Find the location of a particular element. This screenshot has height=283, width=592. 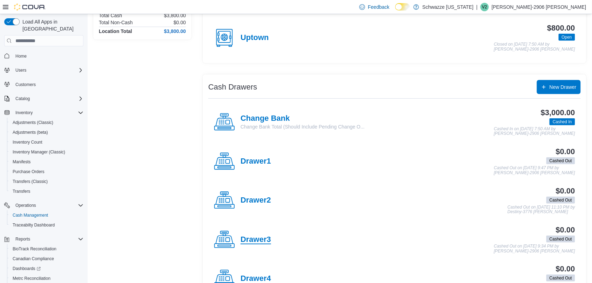

h3: $800.00 is located at coordinates (561, 28).